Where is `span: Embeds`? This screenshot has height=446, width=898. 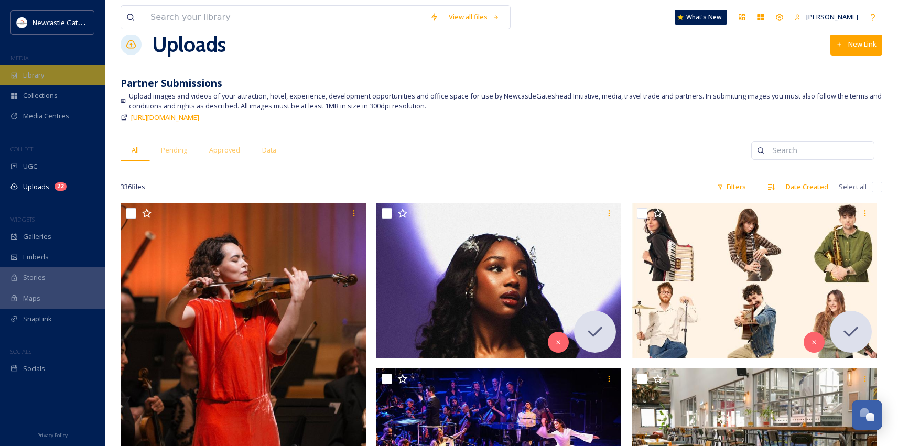 span: Embeds is located at coordinates (36, 257).